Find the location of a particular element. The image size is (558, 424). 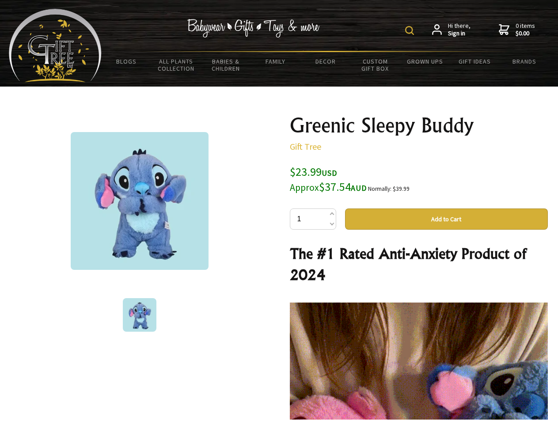

a: Family is located at coordinates (276, 61).